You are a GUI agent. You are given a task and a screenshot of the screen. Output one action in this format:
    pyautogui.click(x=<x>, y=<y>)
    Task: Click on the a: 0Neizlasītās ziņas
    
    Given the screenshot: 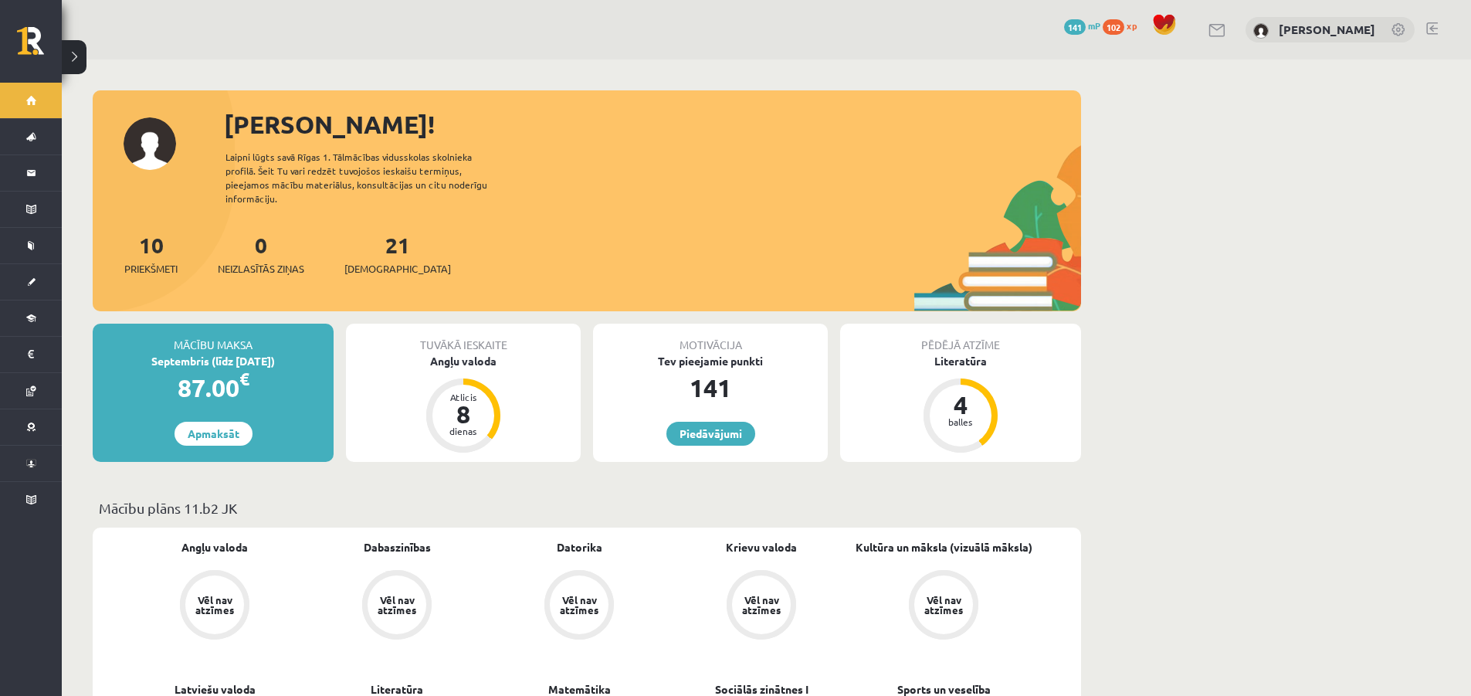 What is the action you would take?
    pyautogui.click(x=261, y=253)
    